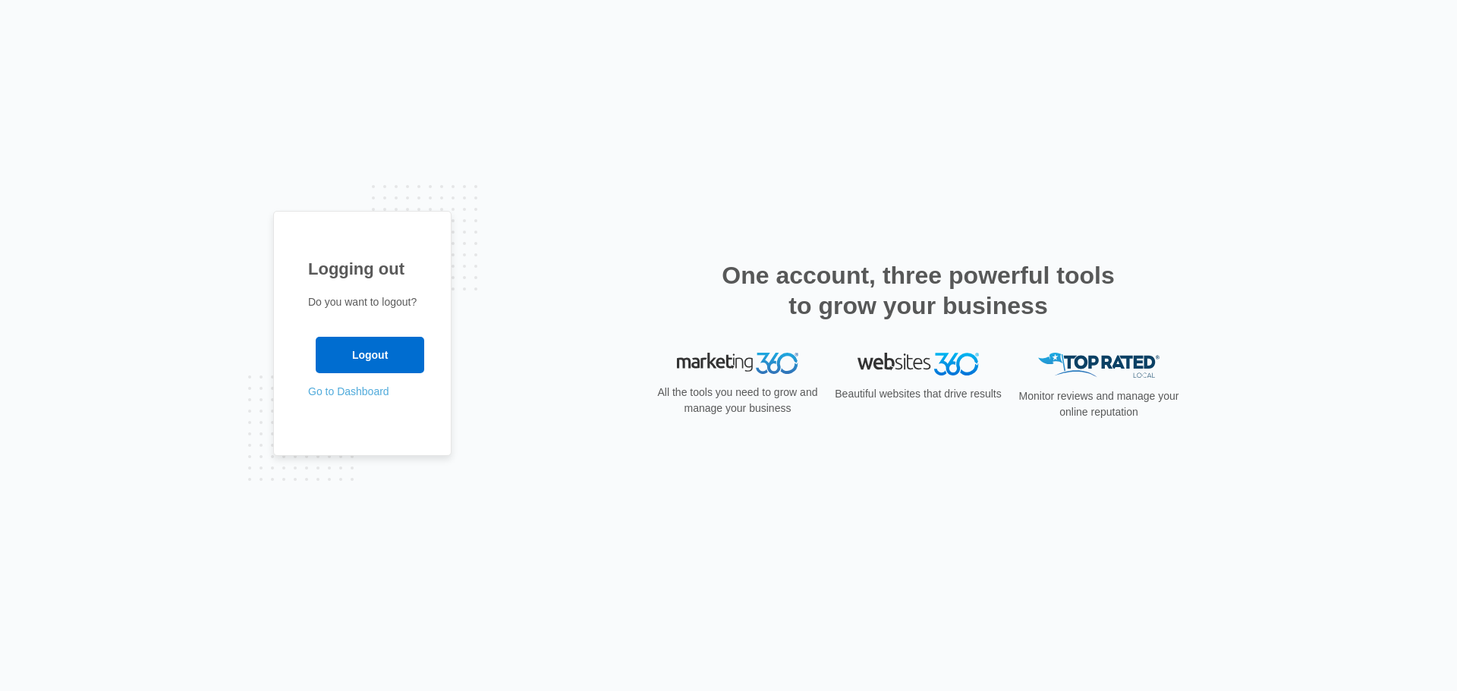  Describe the element at coordinates (737, 363) in the screenshot. I see `img: Marketing 360` at that location.